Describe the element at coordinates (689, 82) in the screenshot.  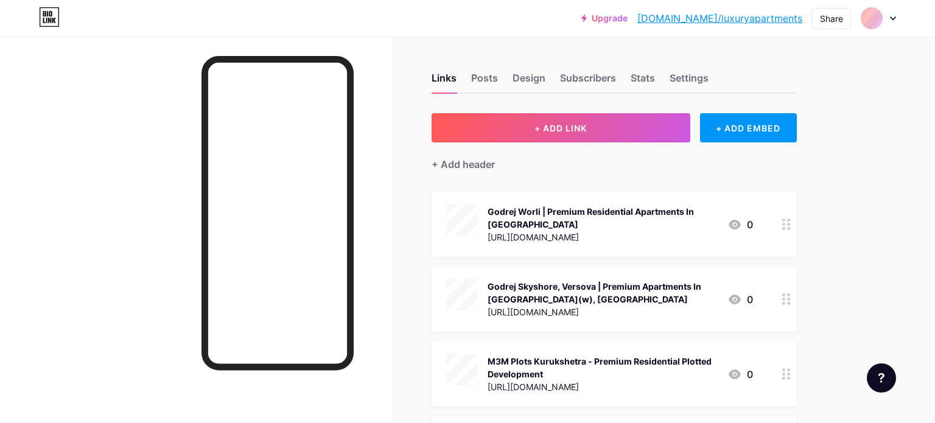
I see `div: Settings` at that location.